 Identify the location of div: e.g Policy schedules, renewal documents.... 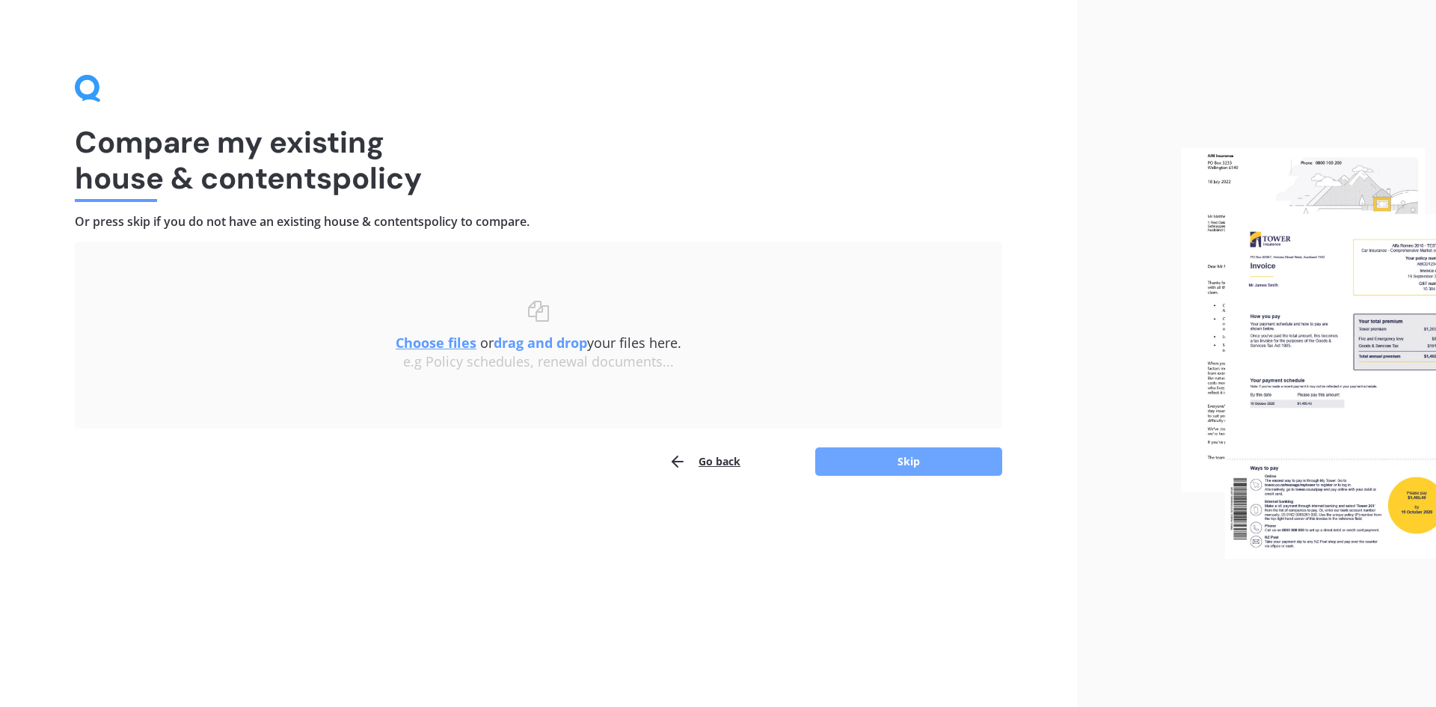
(538, 362).